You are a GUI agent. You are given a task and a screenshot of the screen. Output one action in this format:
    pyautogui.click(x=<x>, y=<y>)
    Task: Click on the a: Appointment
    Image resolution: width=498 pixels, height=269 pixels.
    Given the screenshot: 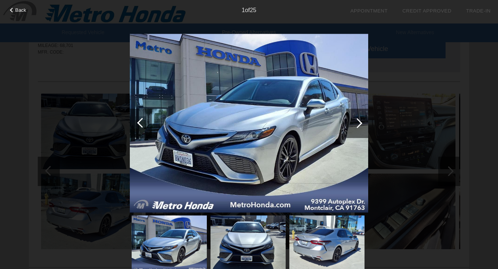 What is the action you would take?
    pyautogui.click(x=369, y=11)
    